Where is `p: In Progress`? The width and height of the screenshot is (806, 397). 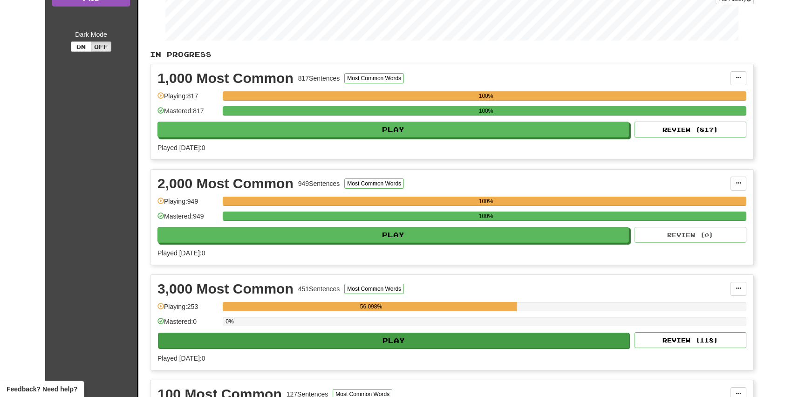 p: In Progress is located at coordinates (452, 54).